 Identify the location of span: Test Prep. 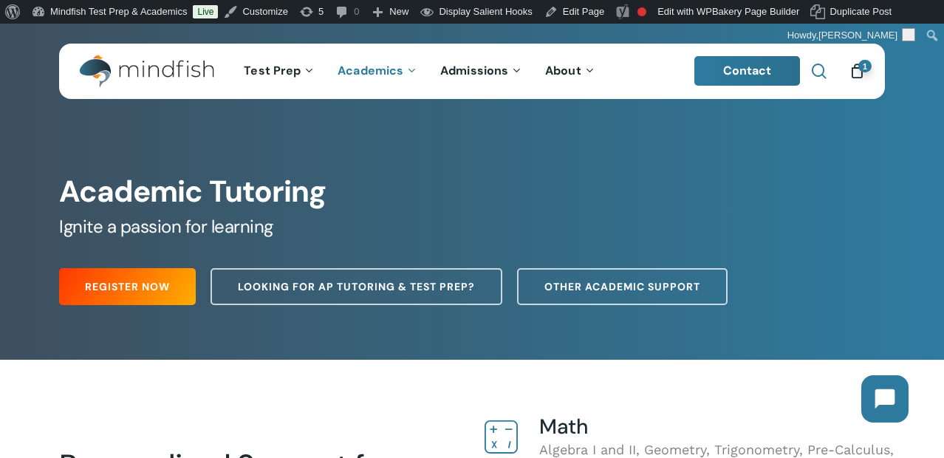
(272, 70).